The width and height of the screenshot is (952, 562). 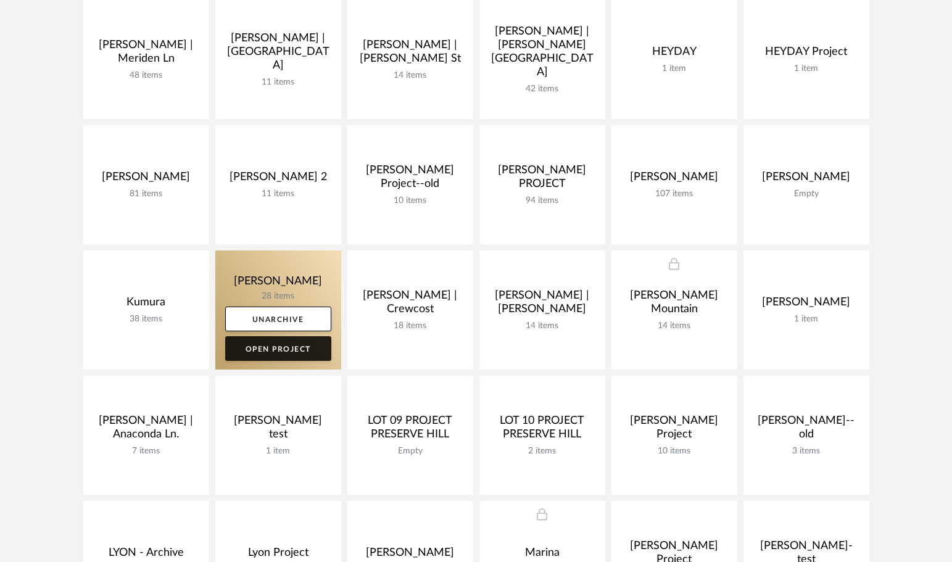 What do you see at coordinates (674, 54) in the screenshot?
I see `div: HEYDAY` at bounding box center [674, 54].